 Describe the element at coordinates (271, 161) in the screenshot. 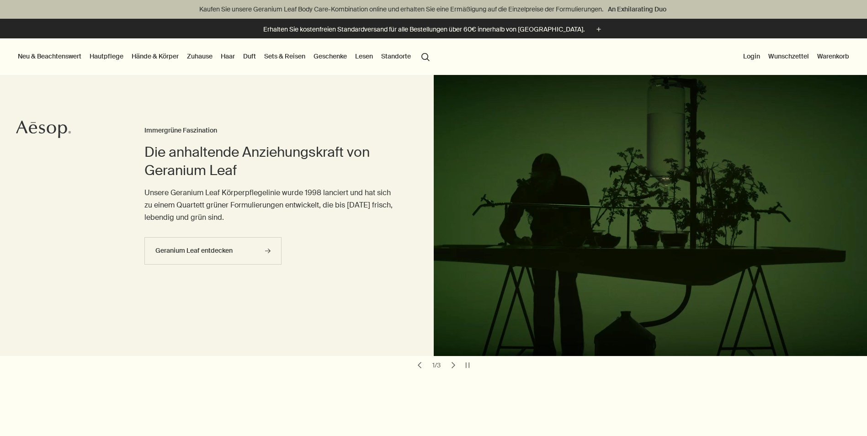

I see `h2: Die anhaltende Anziehungskraft von Geranium Leaf` at that location.